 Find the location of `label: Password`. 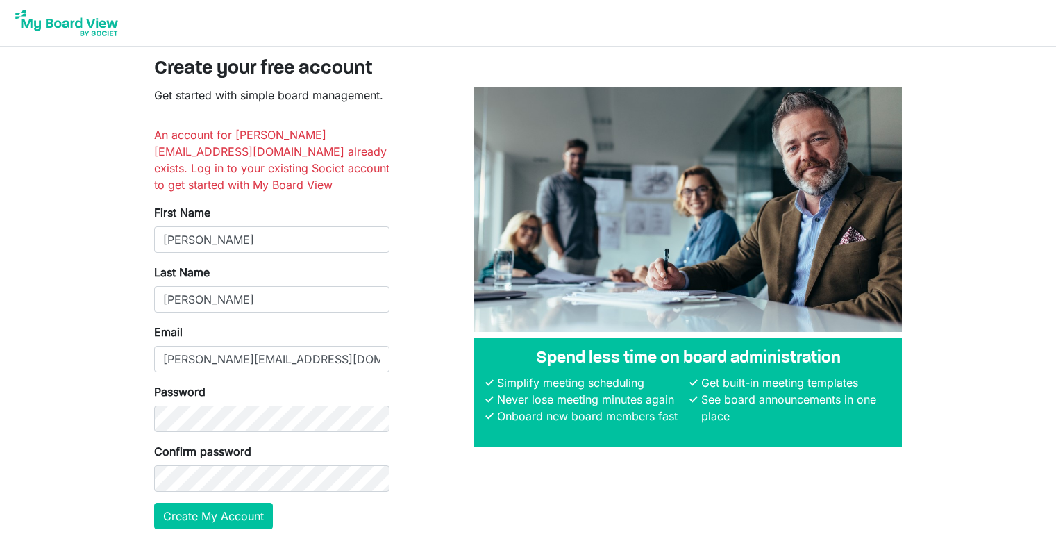

label: Password is located at coordinates (180, 392).